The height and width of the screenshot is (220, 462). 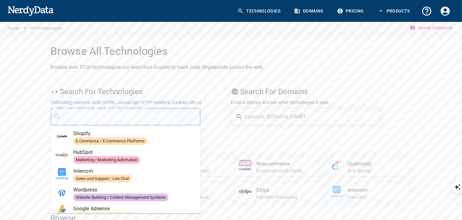 What do you see at coordinates (277, 166) in the screenshot?
I see `a: WoocommerceE-Commerce Platforms` at bounding box center [277, 166].